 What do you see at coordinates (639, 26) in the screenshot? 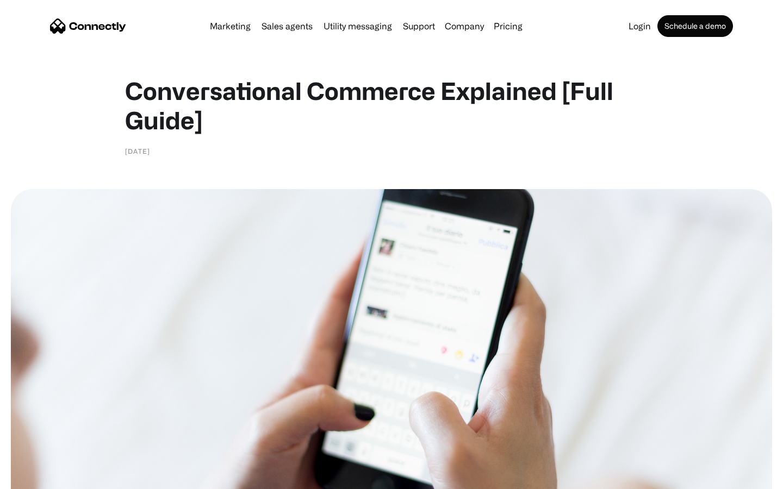
I see `a: Login` at bounding box center [639, 26].